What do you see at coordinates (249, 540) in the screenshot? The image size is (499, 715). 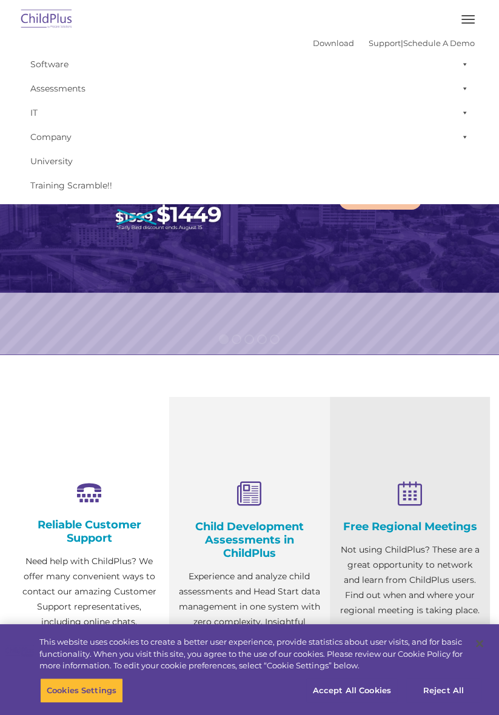 I see `h4: Child Development Assessments in ChildPlus` at bounding box center [249, 540].